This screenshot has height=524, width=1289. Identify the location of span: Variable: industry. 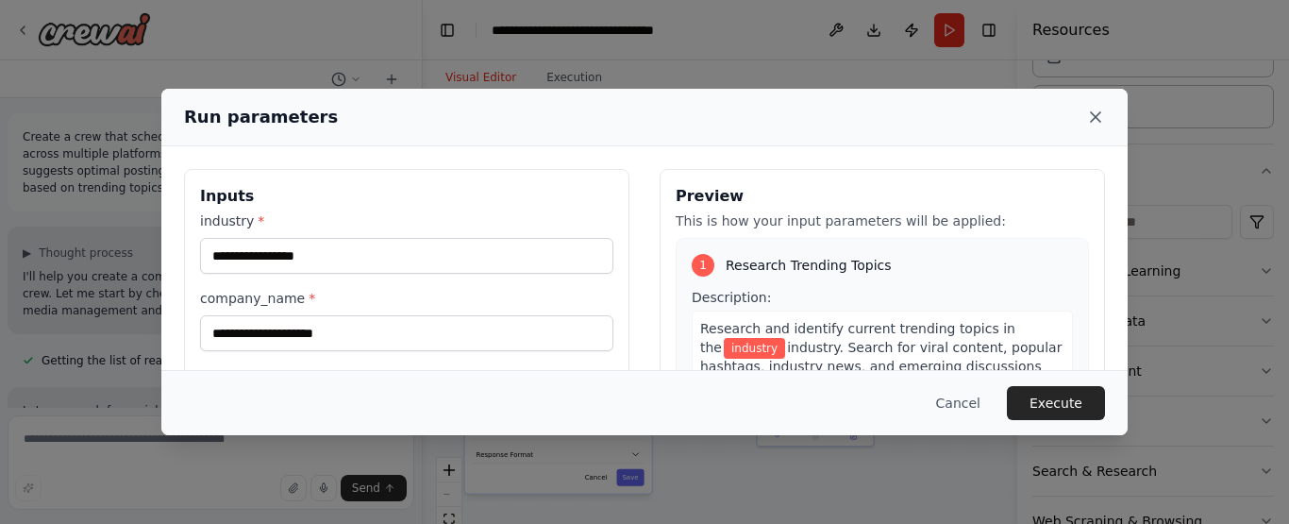
(754, 348).